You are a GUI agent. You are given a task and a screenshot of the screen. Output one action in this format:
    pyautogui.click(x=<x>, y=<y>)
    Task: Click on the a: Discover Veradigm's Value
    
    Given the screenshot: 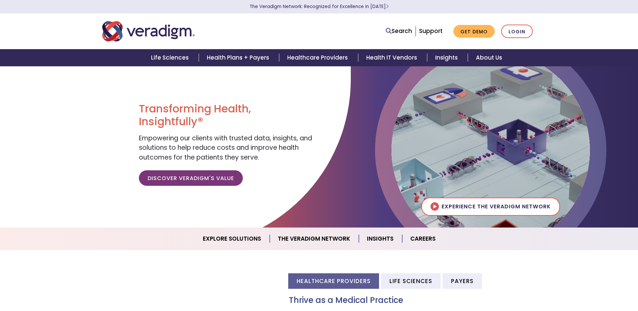 What is the action you would take?
    pyautogui.click(x=191, y=178)
    